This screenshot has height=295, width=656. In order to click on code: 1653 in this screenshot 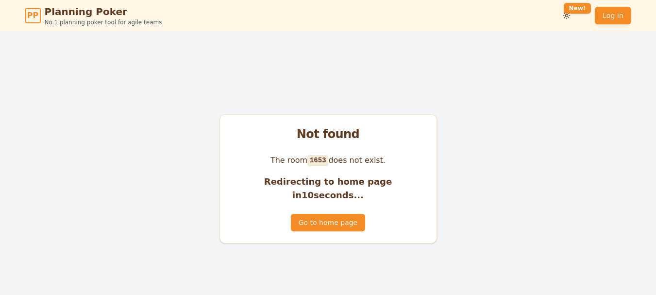, I will do `click(318, 160)`.